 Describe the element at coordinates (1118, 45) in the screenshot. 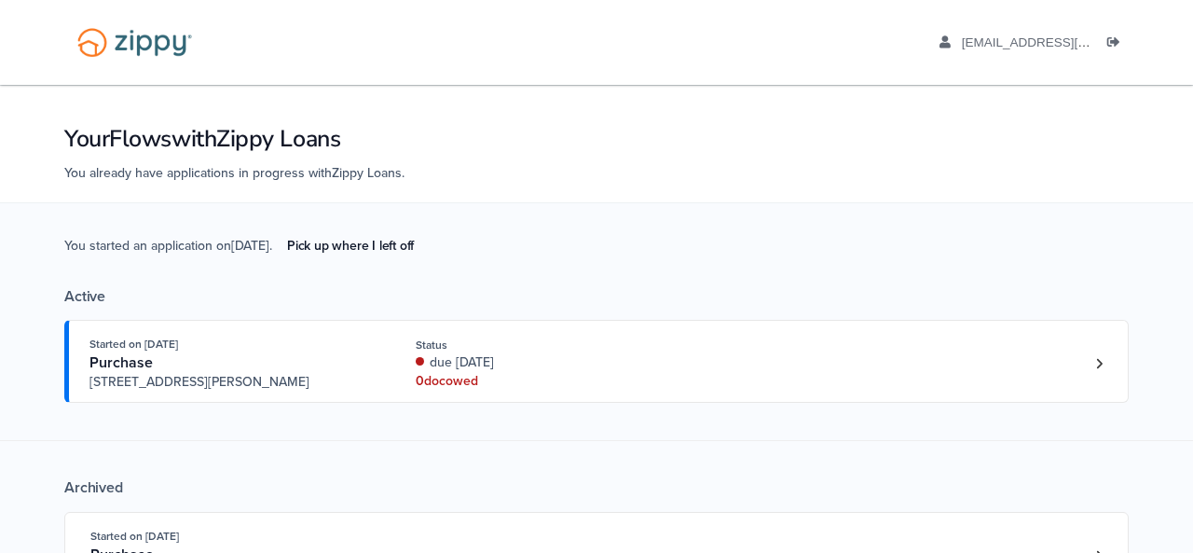

I see `a: Log out` at that location.